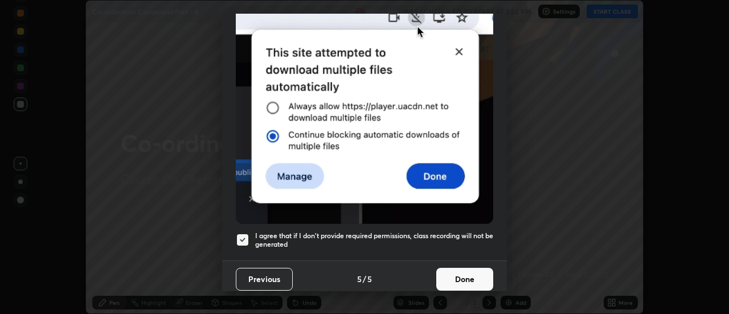  What do you see at coordinates (374, 240) in the screenshot?
I see `h5: I agree that if I don't provide required permissions, class recording will not be generated` at bounding box center [374, 240].